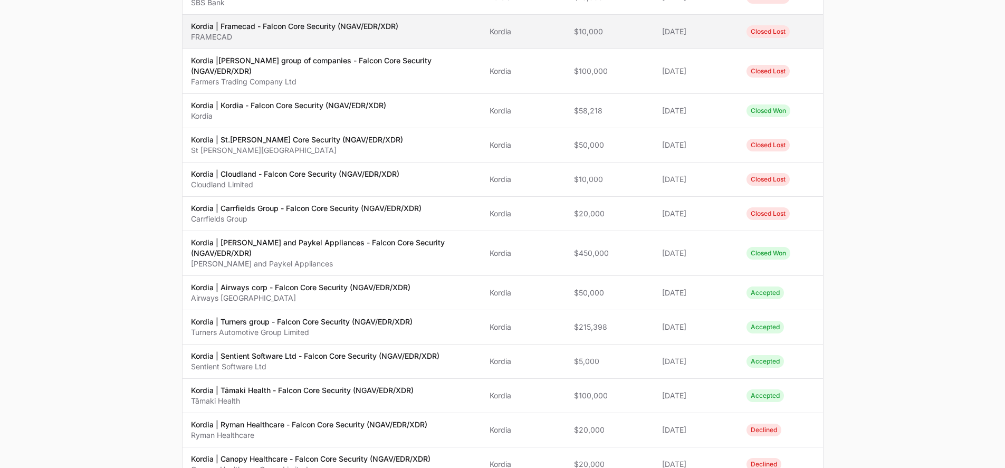 The width and height of the screenshot is (1005, 468). Describe the element at coordinates (315, 356) in the screenshot. I see `p: Kordia | Sentient Software Ltd - Falcon Core Security (NGAV/EDR/XDR)` at that location.